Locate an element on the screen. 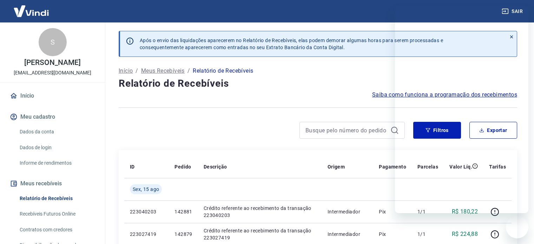 The height and width of the screenshot is (244, 534). p: Crédito referente ao recebimento da transação 223027419 is located at coordinates (260, 234).